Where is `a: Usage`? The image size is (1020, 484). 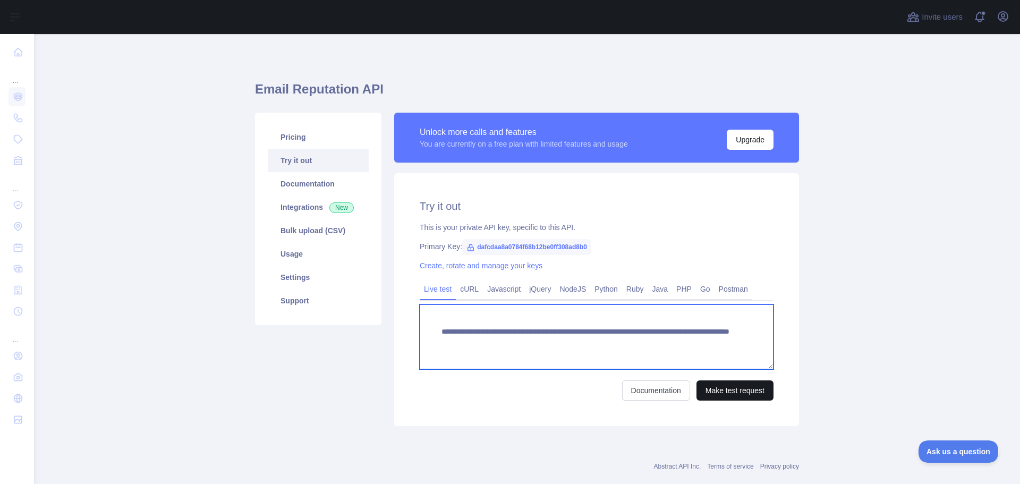 a: Usage is located at coordinates (318, 254).